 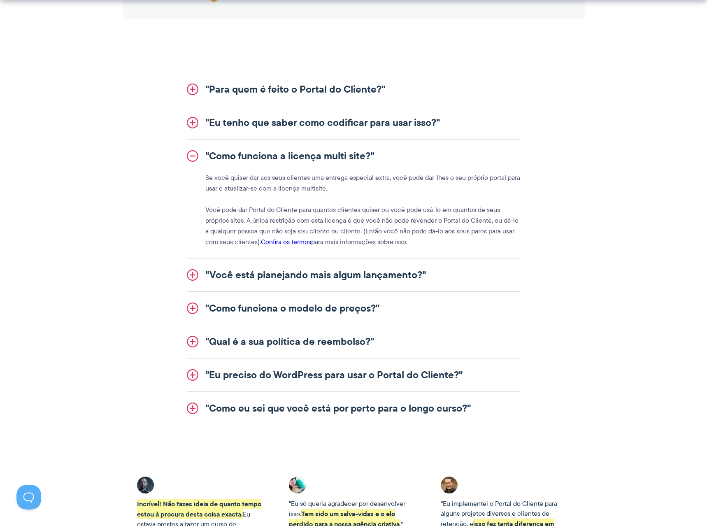 I want to click on a: "Como eu sei que você está por perto para o longo curso?", so click(x=353, y=408).